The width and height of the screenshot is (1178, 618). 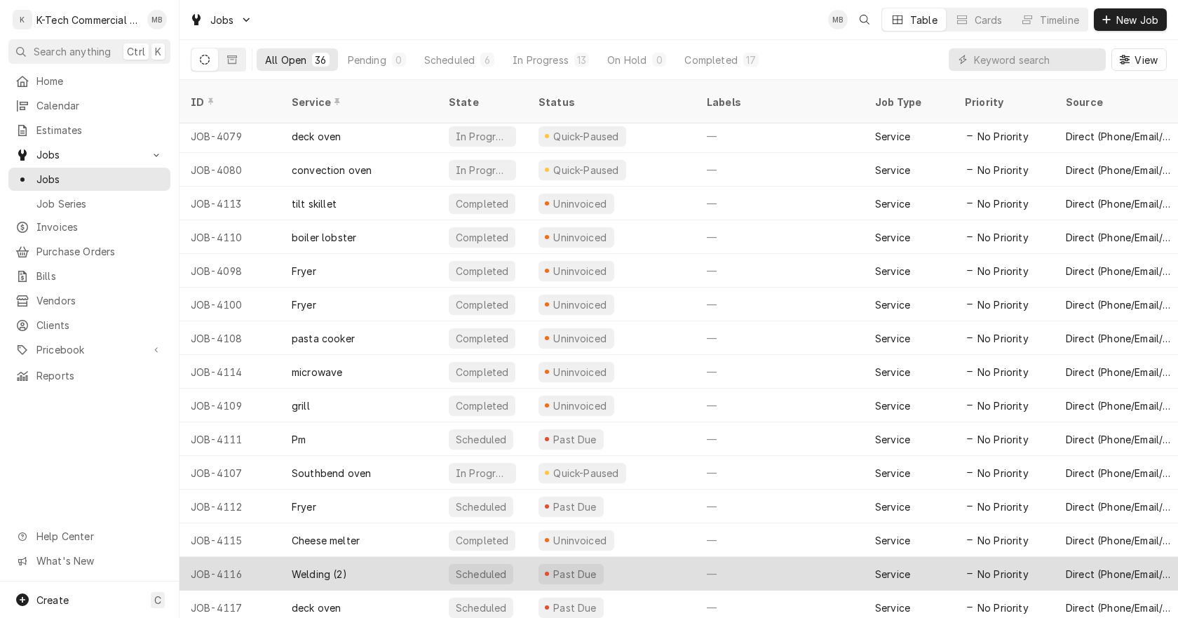 I want to click on span: Reports, so click(x=100, y=375).